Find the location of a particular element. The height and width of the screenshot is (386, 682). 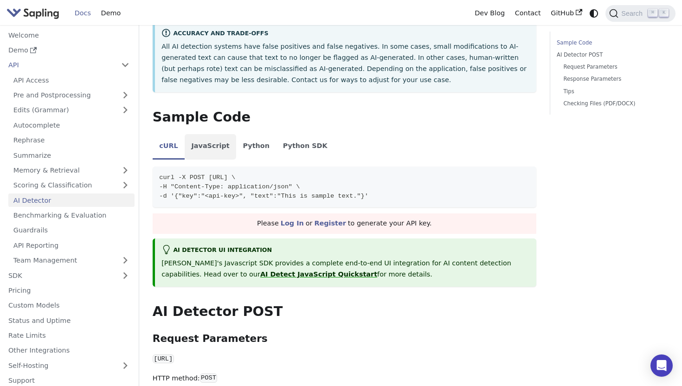

a: Log In is located at coordinates (292, 223).